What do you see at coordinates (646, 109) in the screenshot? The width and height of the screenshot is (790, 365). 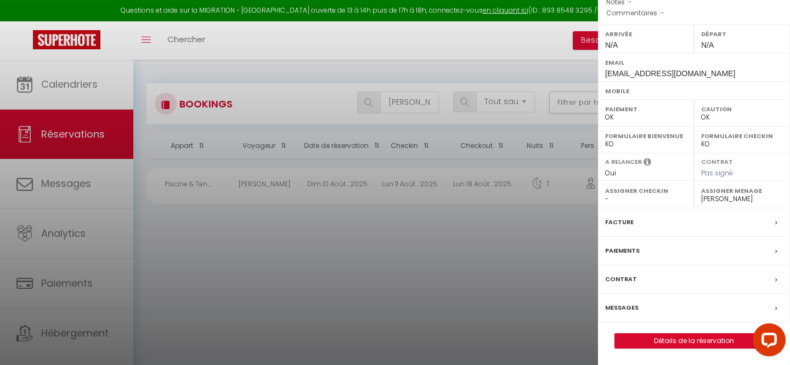 I see `label: Paiement` at bounding box center [646, 109].